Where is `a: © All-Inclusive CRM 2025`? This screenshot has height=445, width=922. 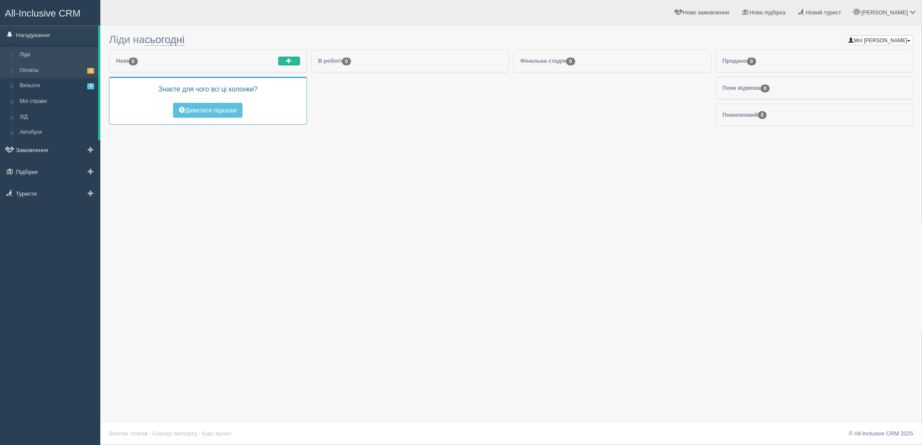 a: © All-Inclusive CRM 2025 is located at coordinates (881, 433).